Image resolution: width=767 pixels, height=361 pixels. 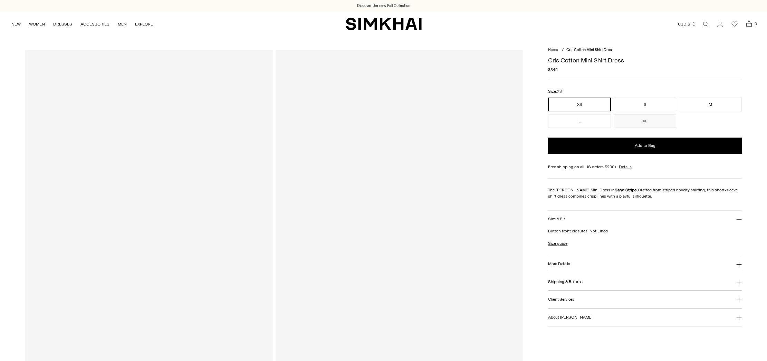 I want to click on h3: Discover the new Fall Collection, so click(x=384, y=6).